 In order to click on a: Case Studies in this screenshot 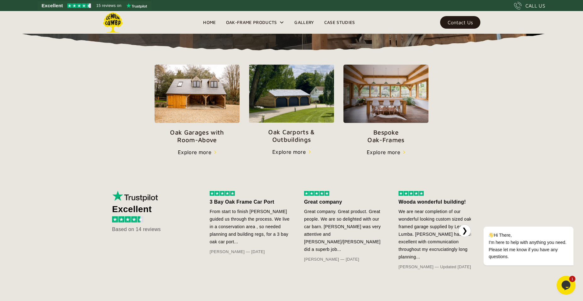, I will do `click(340, 22)`.